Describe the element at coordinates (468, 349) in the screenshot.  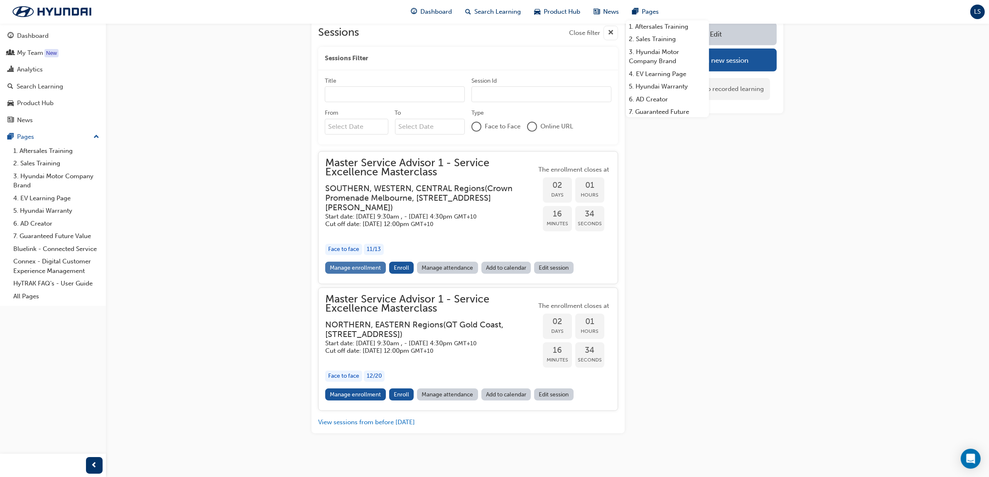
I see `button: Master Service Advisor 1 - Service Excellence MasterclassNORTHERN, EASTERN Regions(QT Gold Coast,...` at that location.